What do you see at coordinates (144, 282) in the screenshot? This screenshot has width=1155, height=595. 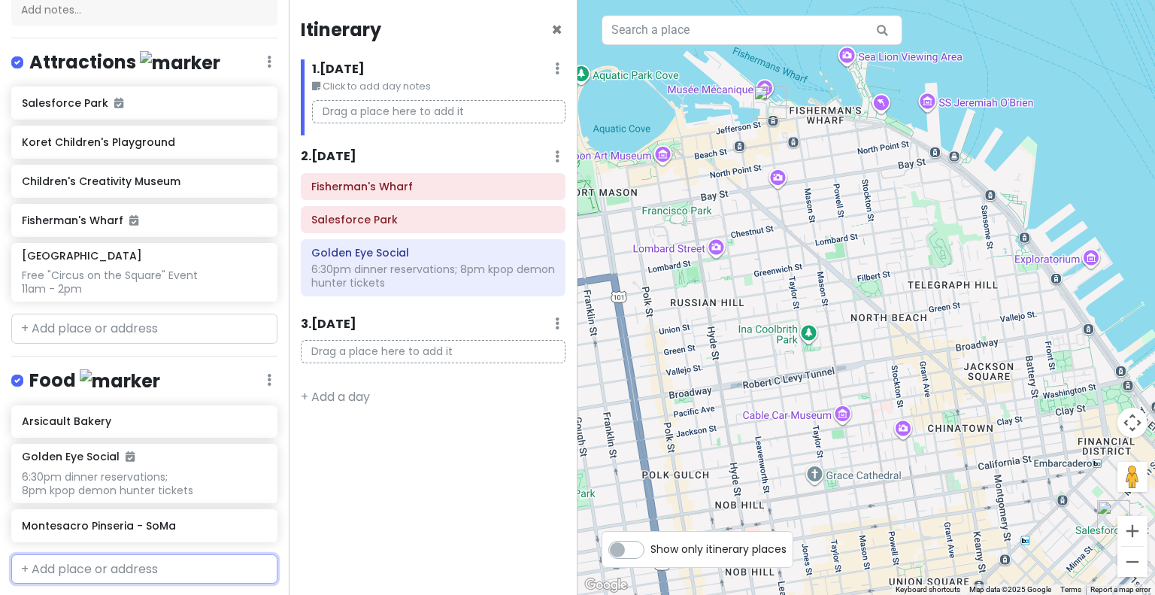 I see `div: Free "Circus on the Square" Event 11am - 2pm` at bounding box center [144, 282].